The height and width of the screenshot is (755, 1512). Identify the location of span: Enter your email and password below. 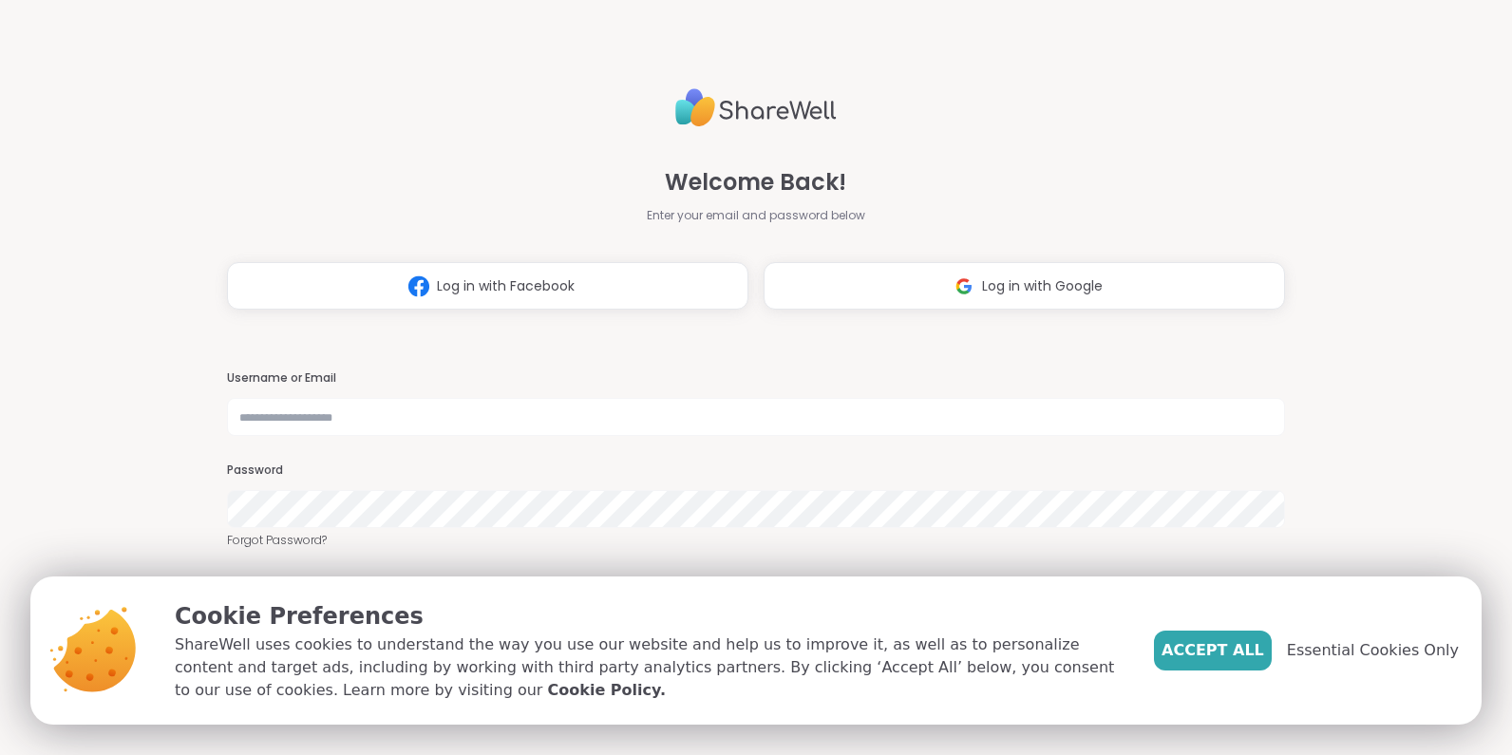
(756, 216).